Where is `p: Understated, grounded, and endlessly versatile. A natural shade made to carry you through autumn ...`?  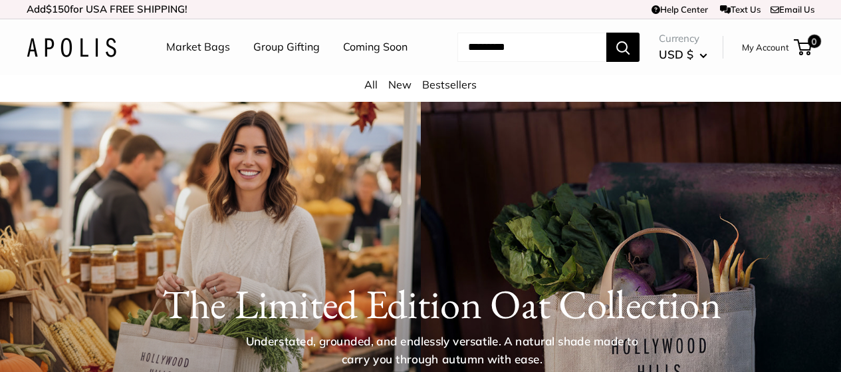 p: Understated, grounded, and endlessly versatile. A natural shade made to carry you through autumn ... is located at coordinates (441, 350).